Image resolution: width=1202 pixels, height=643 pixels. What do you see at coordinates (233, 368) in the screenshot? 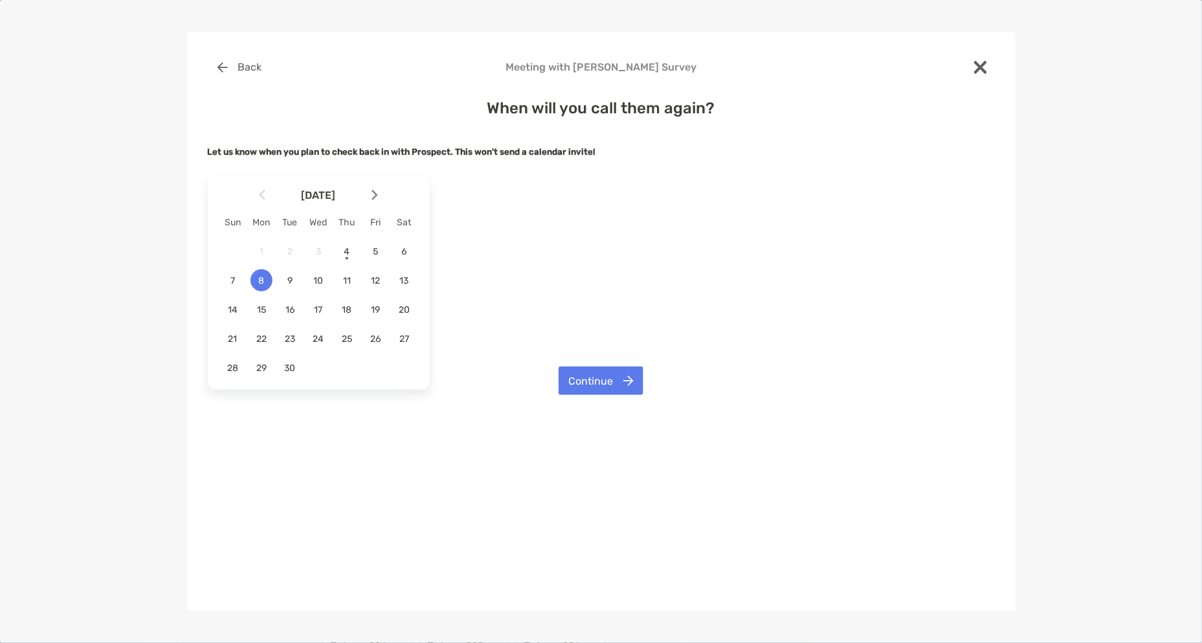
I see `span: 28` at bounding box center [233, 368].